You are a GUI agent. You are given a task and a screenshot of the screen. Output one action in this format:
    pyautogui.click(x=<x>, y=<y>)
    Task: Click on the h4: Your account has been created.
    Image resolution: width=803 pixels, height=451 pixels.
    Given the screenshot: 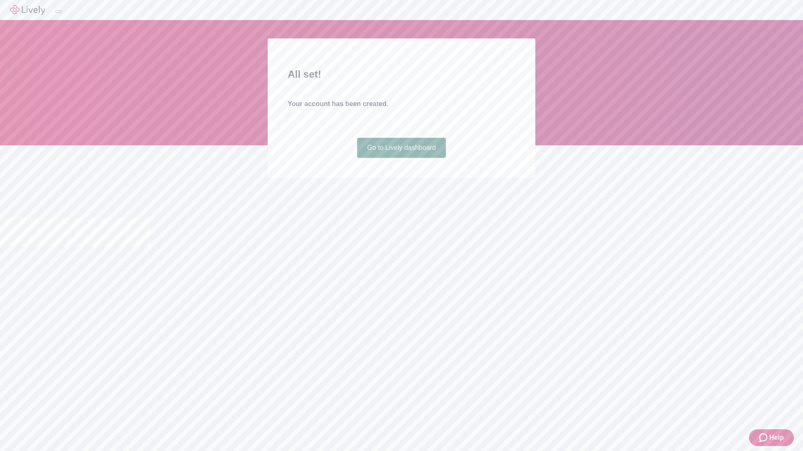 What is the action you would take?
    pyautogui.click(x=401, y=104)
    